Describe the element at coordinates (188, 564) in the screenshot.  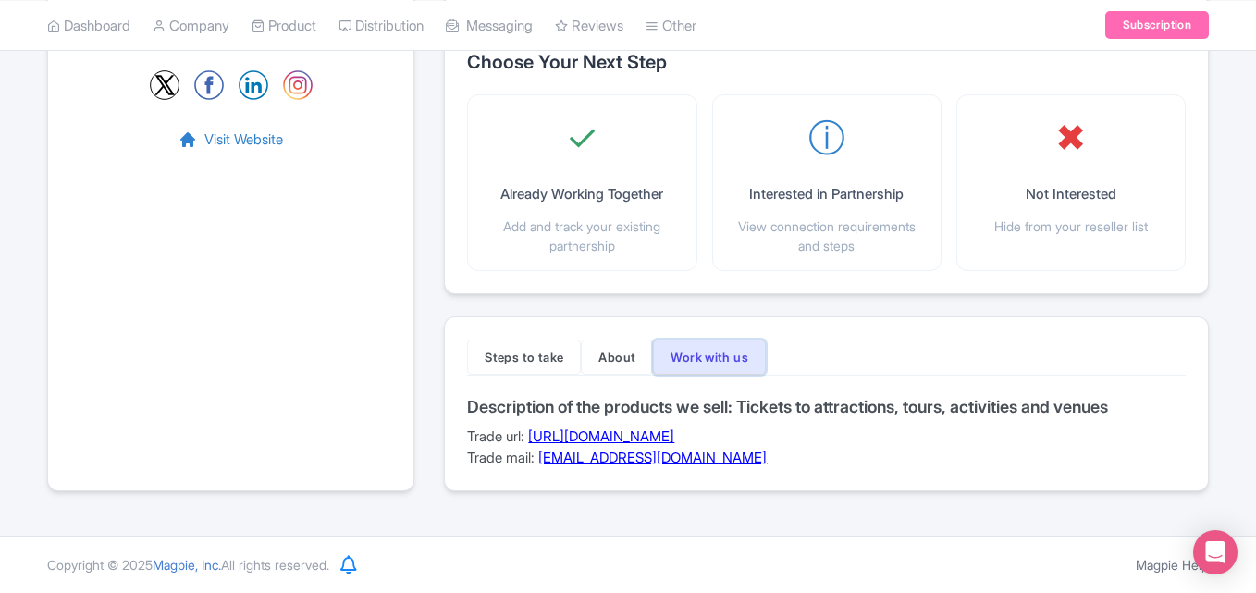
I see `div: Copyright © 2025 All rights reserved.` at that location.